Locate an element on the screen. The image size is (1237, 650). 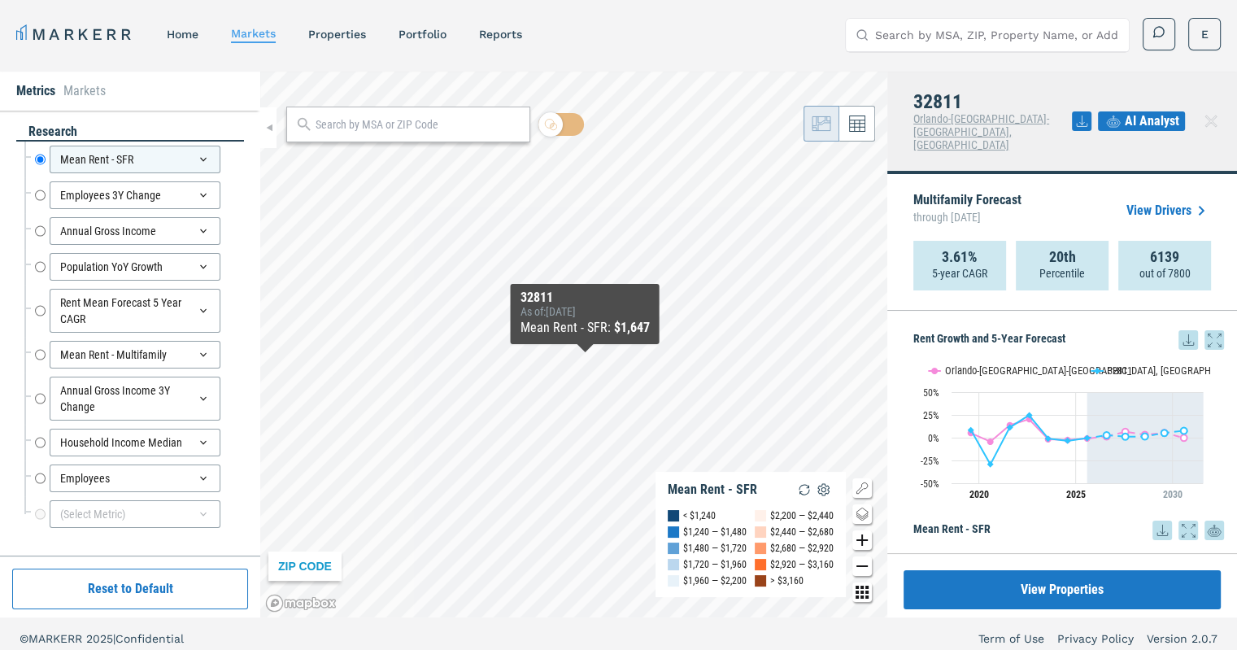
path: Monday, 29 Jul, 20:00, 8.26. 32811. is located at coordinates (971, 430).